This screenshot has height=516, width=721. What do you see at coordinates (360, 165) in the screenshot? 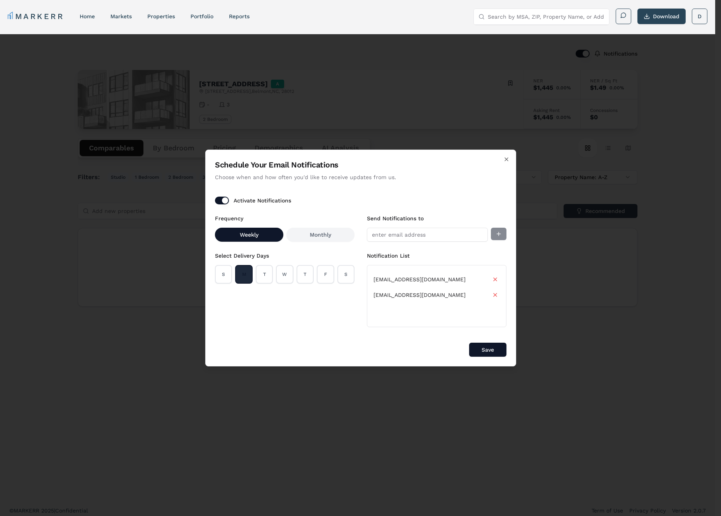
I see `h2: Schedule Your Email Notifications` at bounding box center [360, 165].